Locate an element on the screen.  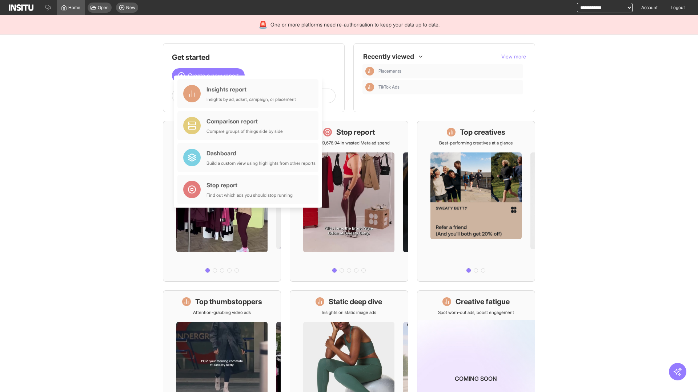
a: Stop reportSave £19,676.94 in wasted Meta ad spend is located at coordinates (349, 201).